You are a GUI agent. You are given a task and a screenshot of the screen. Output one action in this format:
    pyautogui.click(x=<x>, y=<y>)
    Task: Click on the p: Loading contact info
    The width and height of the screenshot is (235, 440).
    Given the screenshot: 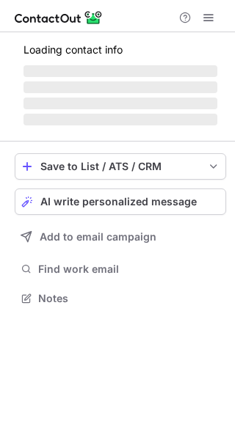 What is the action you would take?
    pyautogui.click(x=120, y=50)
    